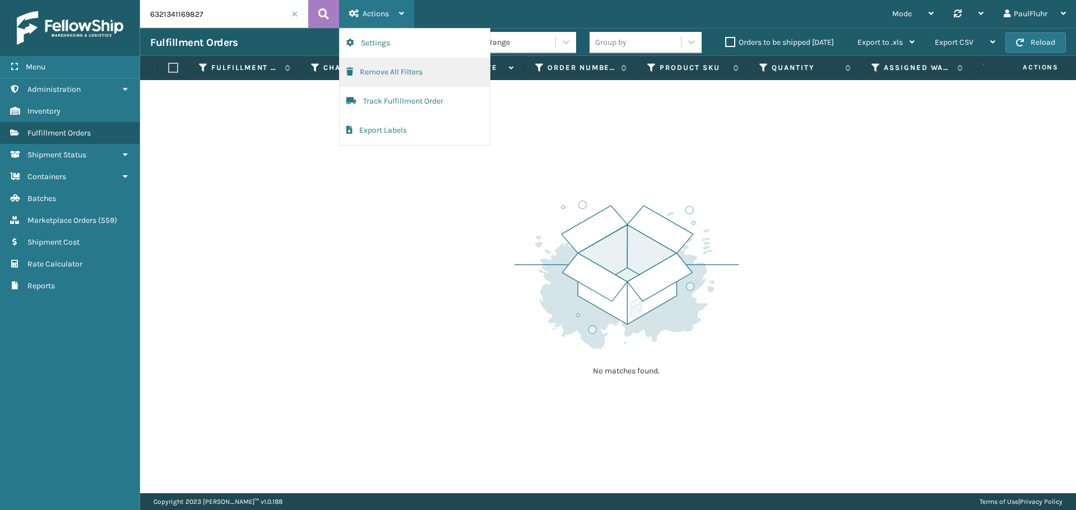 The width and height of the screenshot is (1076, 510). What do you see at coordinates (194, 43) in the screenshot?
I see `h3: Fulfillment Orders` at bounding box center [194, 43].